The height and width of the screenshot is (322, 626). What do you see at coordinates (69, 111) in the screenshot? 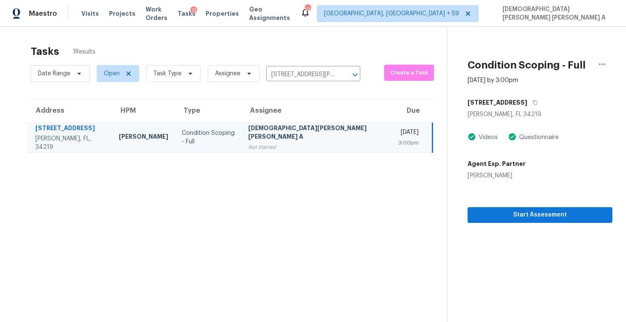
I see `th: Address` at bounding box center [69, 111].